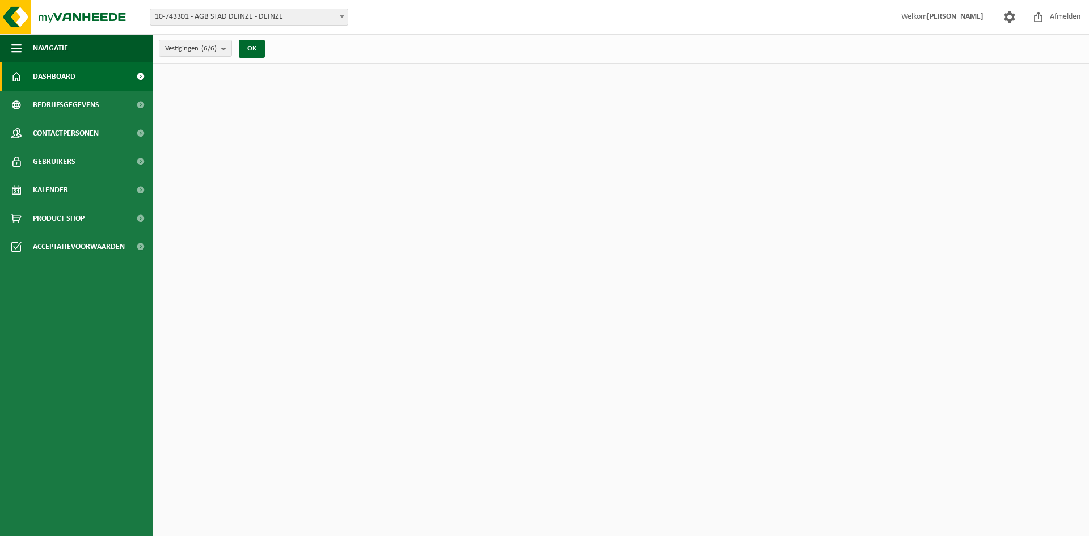 The image size is (1089, 536). Describe the element at coordinates (209, 48) in the screenshot. I see `count: (6/6)` at that location.